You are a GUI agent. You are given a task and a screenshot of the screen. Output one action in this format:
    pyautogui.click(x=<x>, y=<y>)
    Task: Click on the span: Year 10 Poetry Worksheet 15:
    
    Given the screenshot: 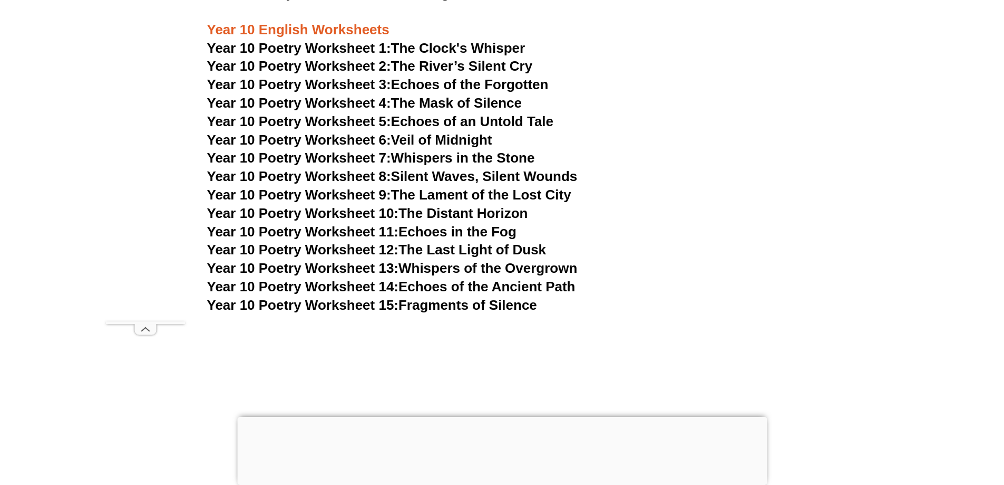 What is the action you would take?
    pyautogui.click(x=303, y=305)
    